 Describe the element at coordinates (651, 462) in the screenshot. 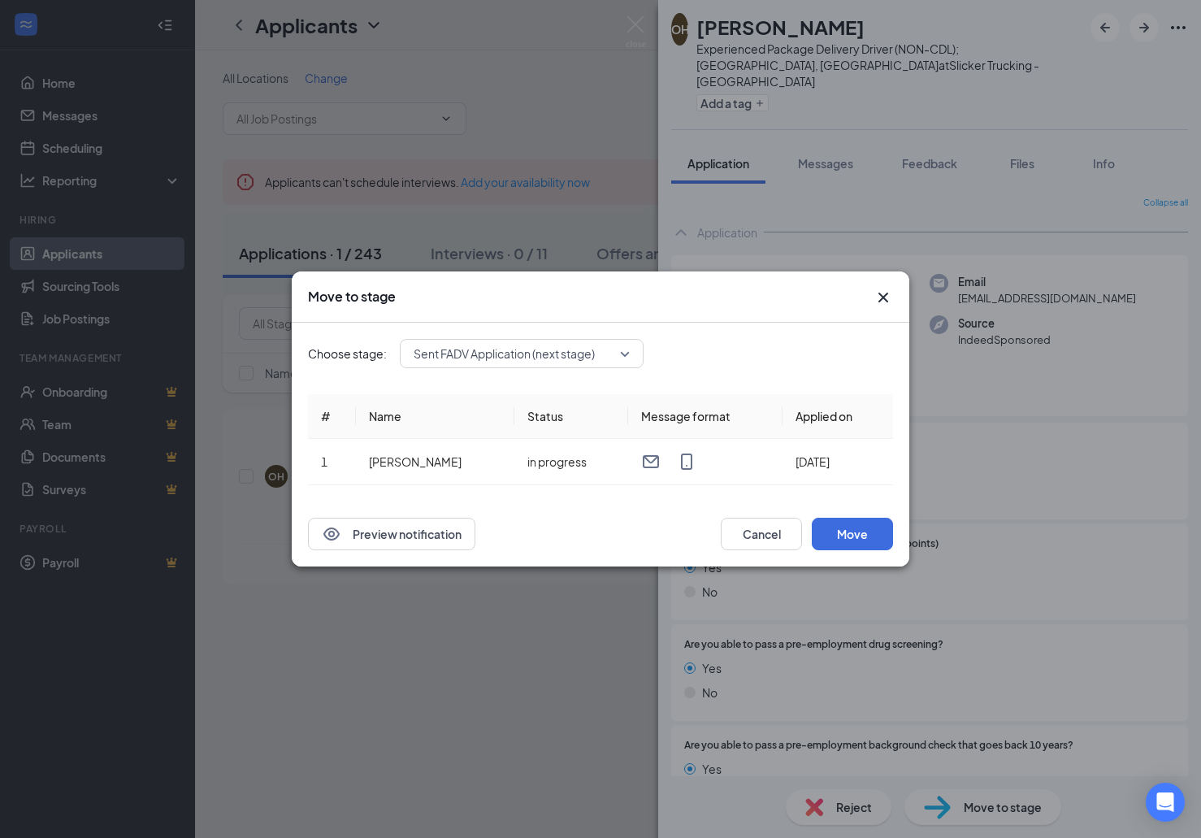

I see `svg: Email` at that location.